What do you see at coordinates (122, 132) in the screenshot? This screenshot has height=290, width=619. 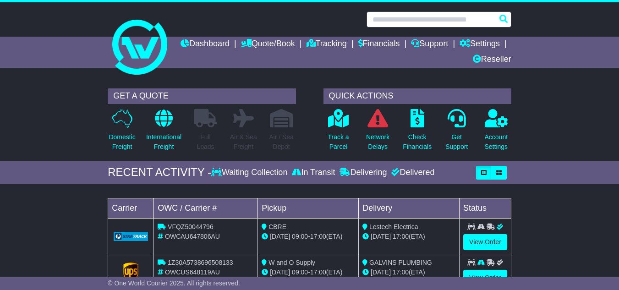 I see `a: DomesticFreight` at bounding box center [122, 132].